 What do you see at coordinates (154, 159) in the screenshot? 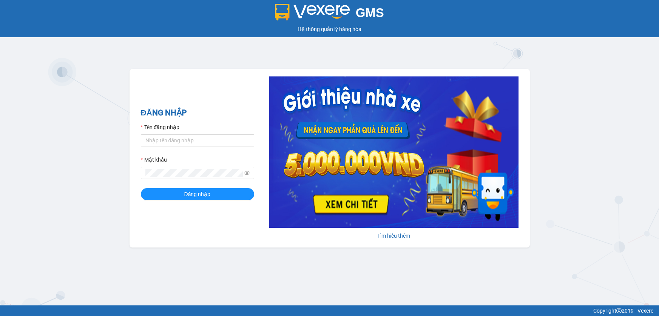
I see `label: Mật khẩu` at bounding box center [154, 159].